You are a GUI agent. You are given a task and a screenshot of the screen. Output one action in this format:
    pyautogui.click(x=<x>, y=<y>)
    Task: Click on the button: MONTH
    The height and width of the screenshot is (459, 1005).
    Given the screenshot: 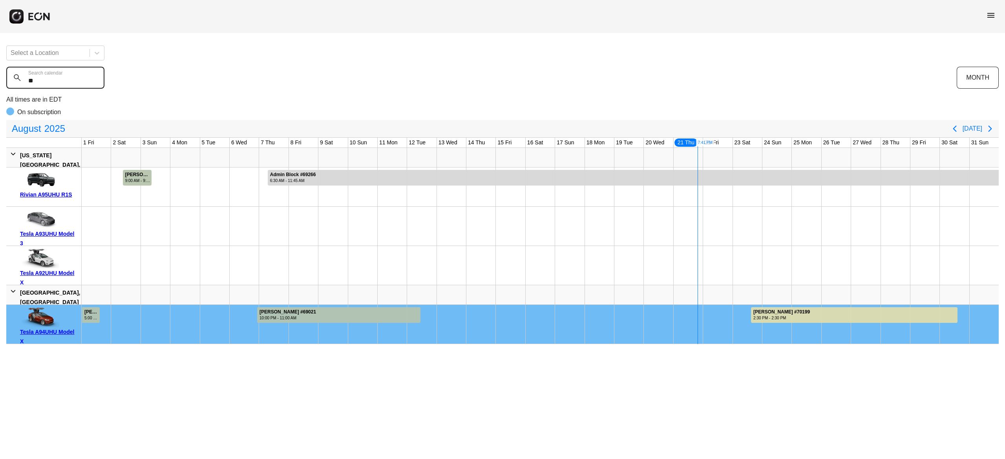 What is the action you would take?
    pyautogui.click(x=978, y=78)
    